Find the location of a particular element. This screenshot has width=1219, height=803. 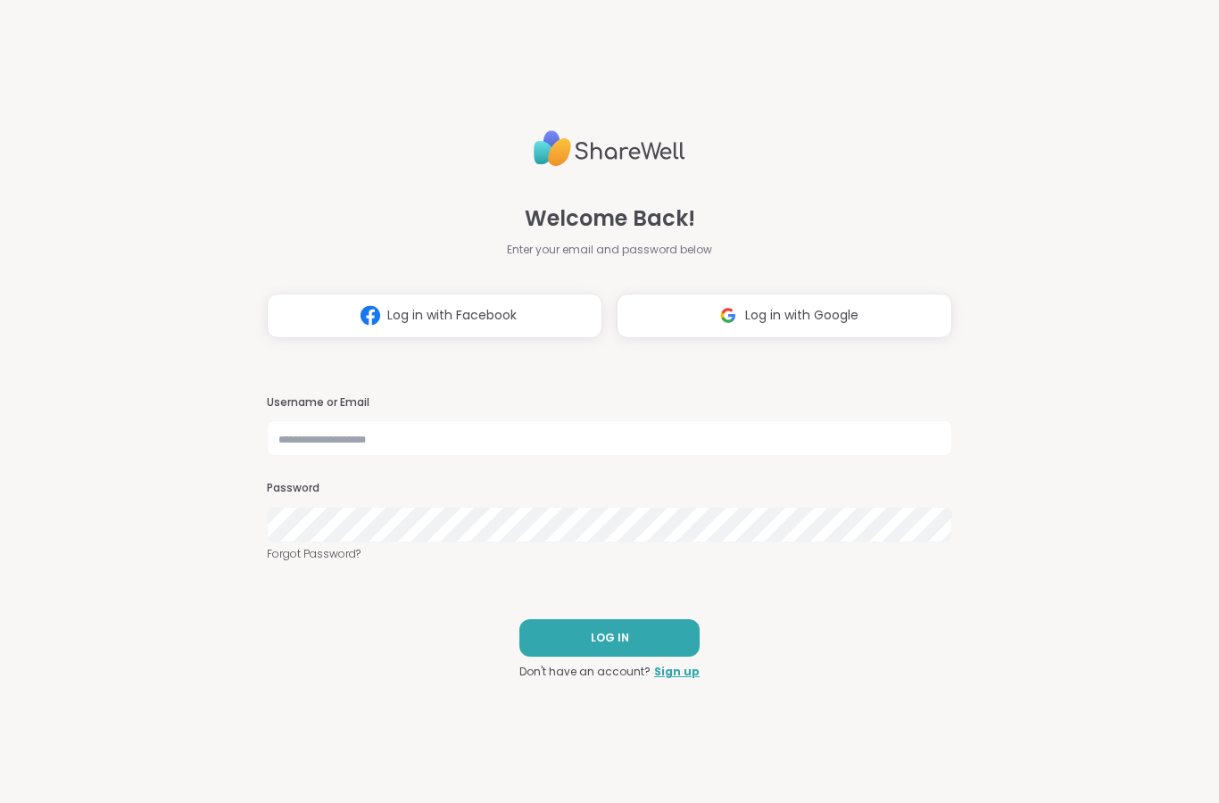

button: Log in with Google is located at coordinates (784, 316).